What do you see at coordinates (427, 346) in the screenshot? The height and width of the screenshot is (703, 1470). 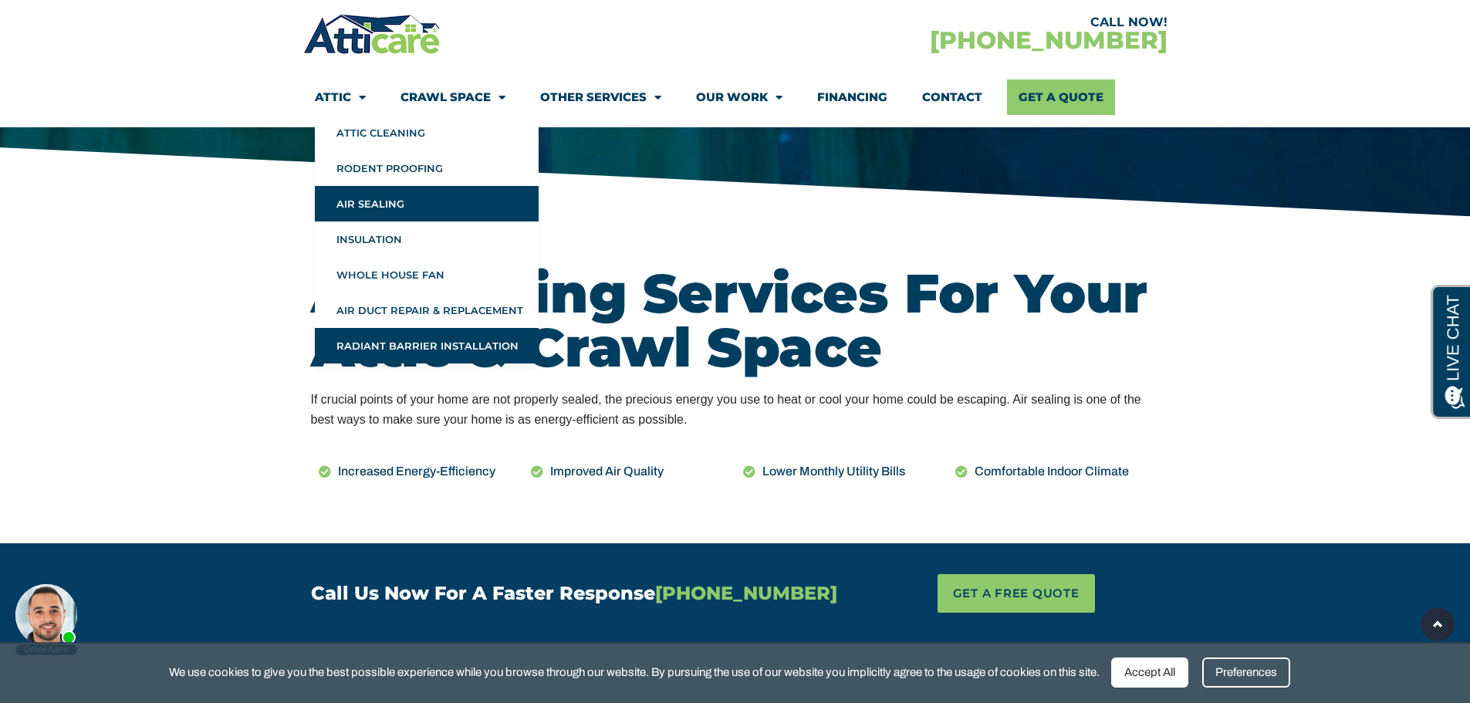 I see `a: Radiant Barrier Installation` at bounding box center [427, 346].